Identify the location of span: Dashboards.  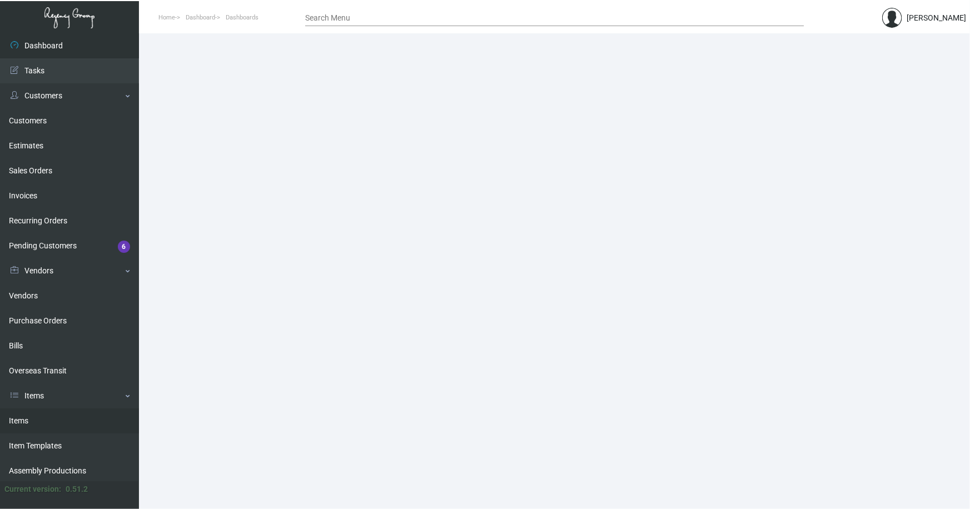
(242, 17).